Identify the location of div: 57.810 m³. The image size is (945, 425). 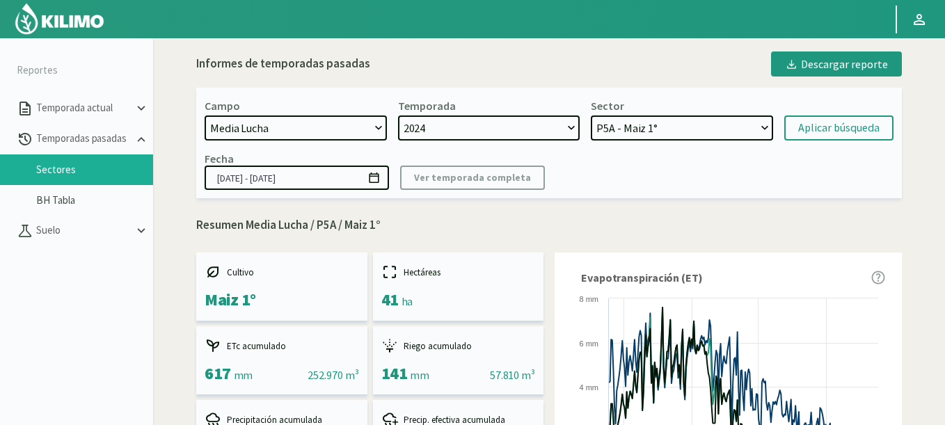
(512, 375).